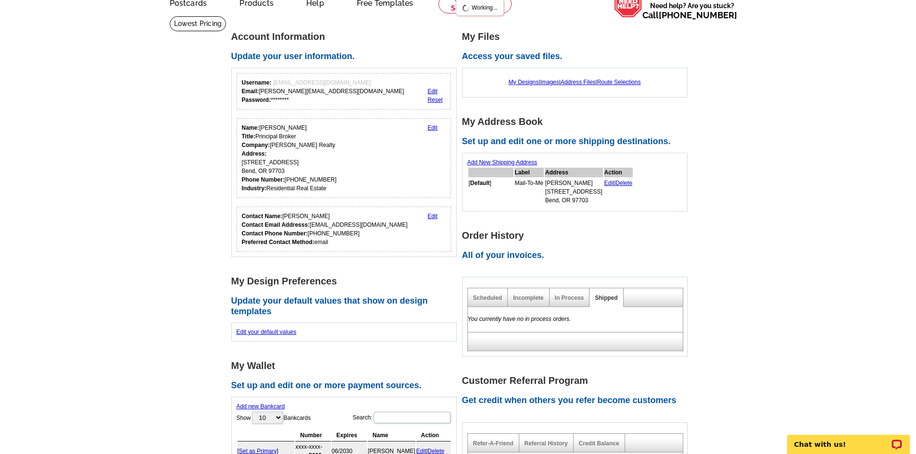  Describe the element at coordinates (619, 82) in the screenshot. I see `a: Route Selections` at that location.